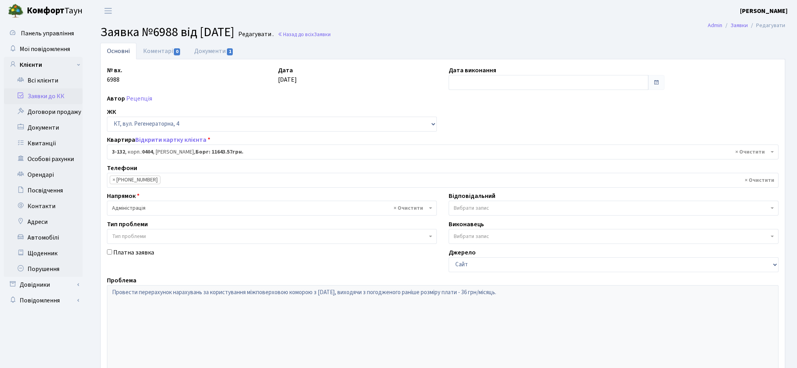 The width and height of the screenshot is (797, 368). I want to click on a: Договори продажу, so click(43, 112).